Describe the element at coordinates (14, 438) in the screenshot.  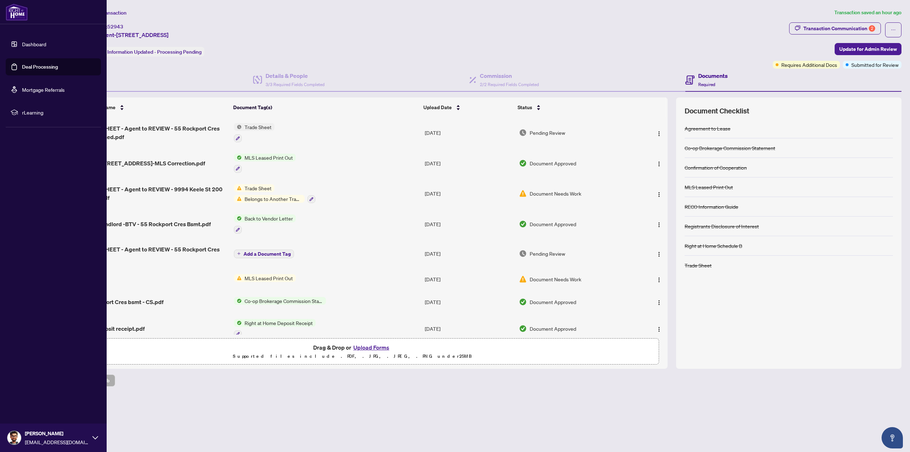
I see `img: Profile Icon` at that location.